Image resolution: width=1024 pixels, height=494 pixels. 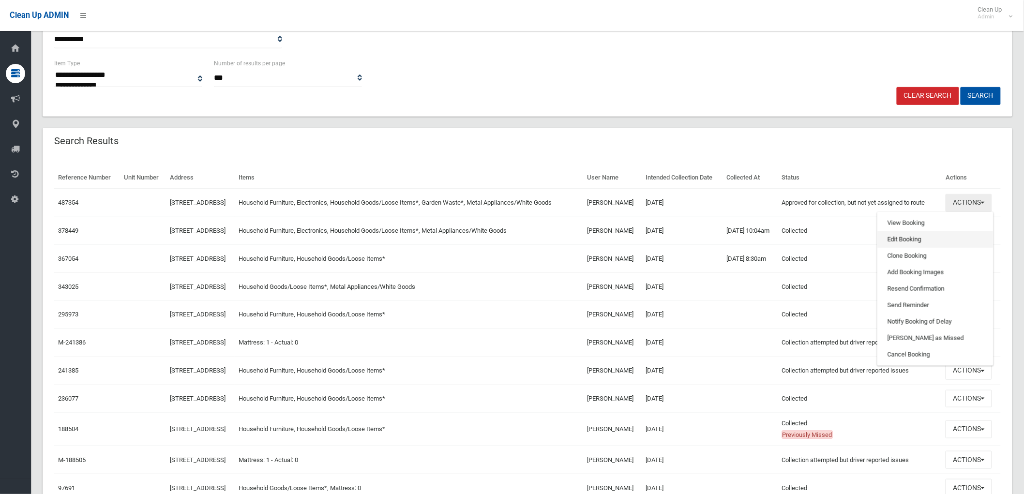 What do you see at coordinates (860, 178) in the screenshot?
I see `th: Status` at bounding box center [860, 178].